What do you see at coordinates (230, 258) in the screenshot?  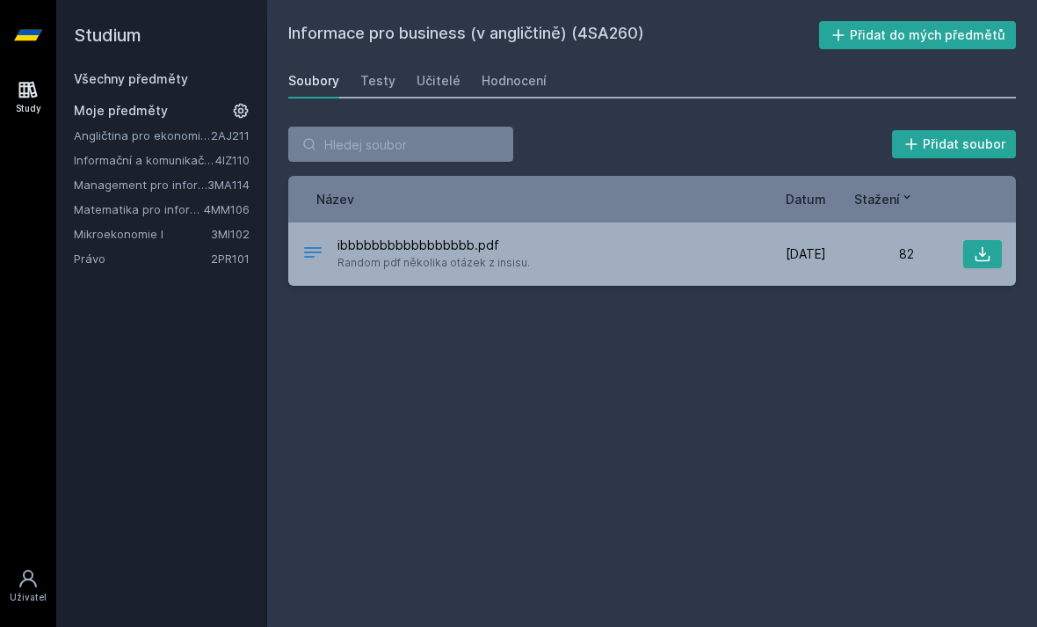 I see `a: 2PR101` at bounding box center [230, 258].